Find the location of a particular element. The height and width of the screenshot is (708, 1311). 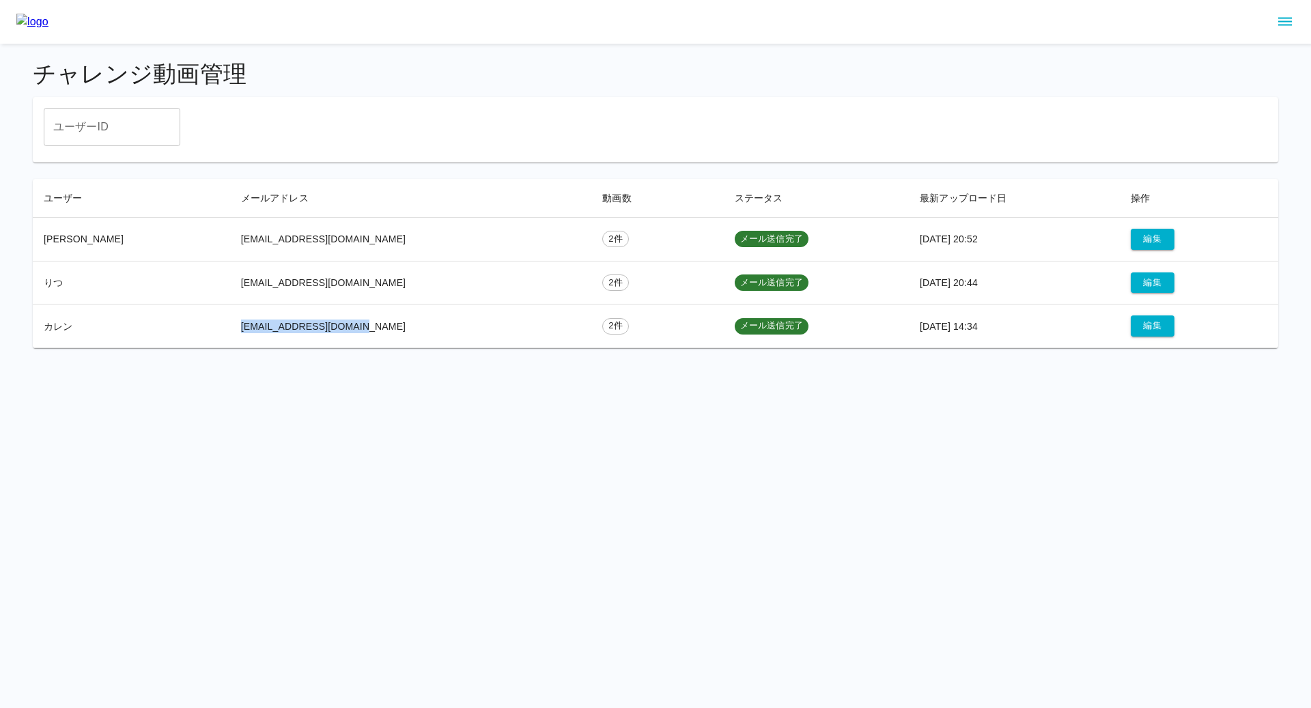

td: りつ is located at coordinates (131, 283).